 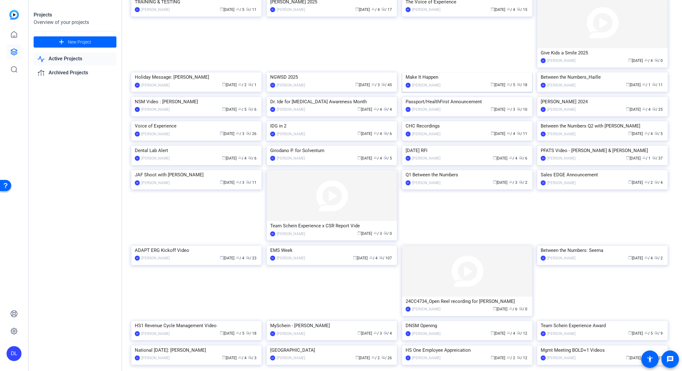 What do you see at coordinates (332, 151) in the screenshot?
I see `div: Girodano P. for Solventum` at bounding box center [332, 151].